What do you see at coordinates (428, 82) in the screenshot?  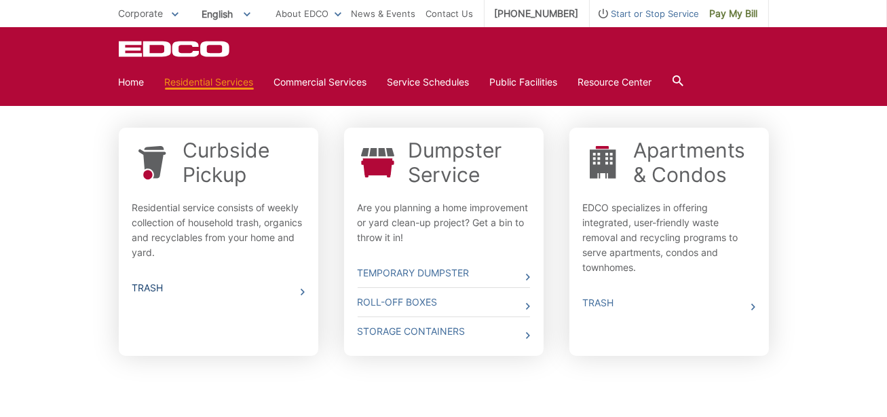 I see `a: Service Schedules` at bounding box center [428, 82].